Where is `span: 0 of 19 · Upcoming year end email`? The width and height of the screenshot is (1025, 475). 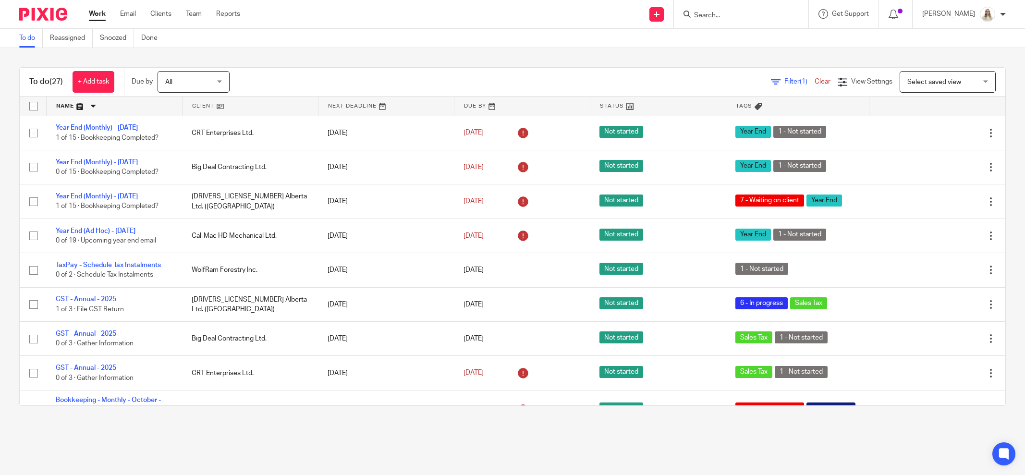
span: 0 of 19 · Upcoming year end email is located at coordinates (106, 241).